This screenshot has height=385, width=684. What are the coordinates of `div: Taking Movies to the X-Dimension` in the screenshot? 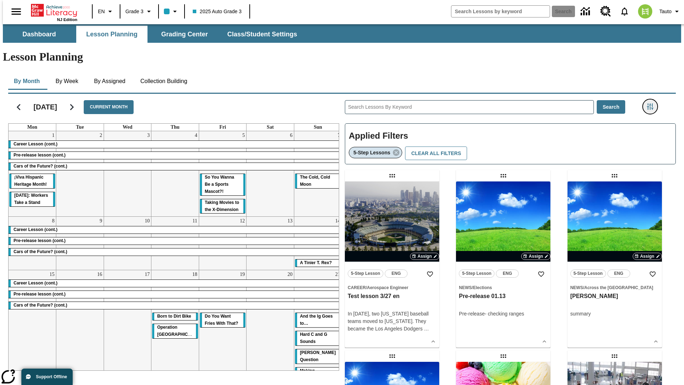 It's located at (223, 206).